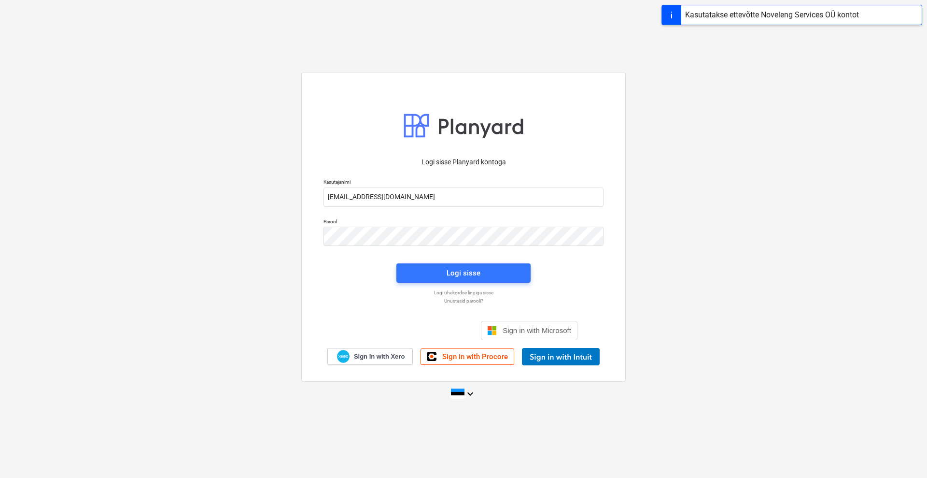 The height and width of the screenshot is (478, 927). What do you see at coordinates (772, 15) in the screenshot?
I see `div: Kasutatakse ettevõtte Noveleng Services OÜ kontot` at bounding box center [772, 15].